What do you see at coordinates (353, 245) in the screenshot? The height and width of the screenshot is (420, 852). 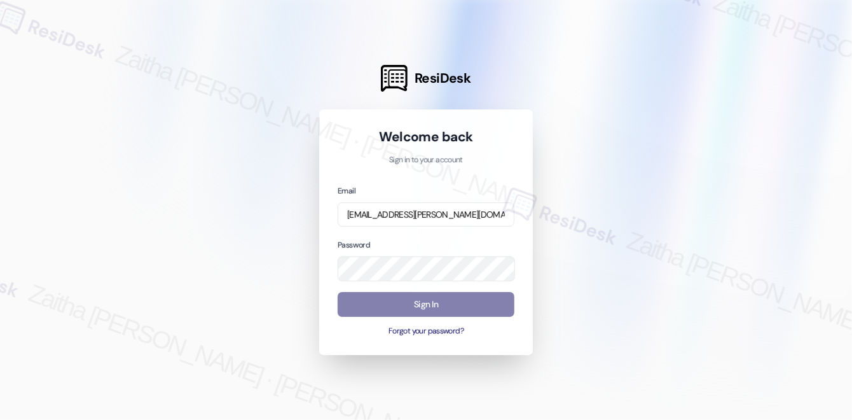 I see `label: Password` at bounding box center [353, 245].